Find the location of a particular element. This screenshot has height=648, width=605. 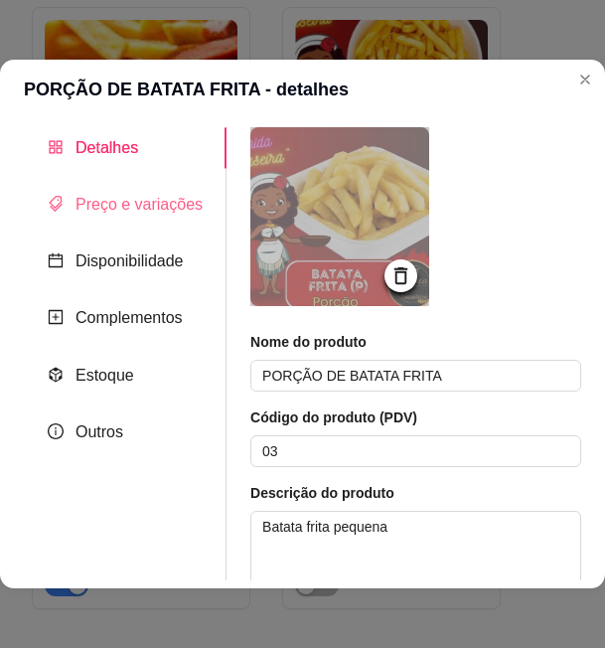

span: Estoque is located at coordinates (104, 375).